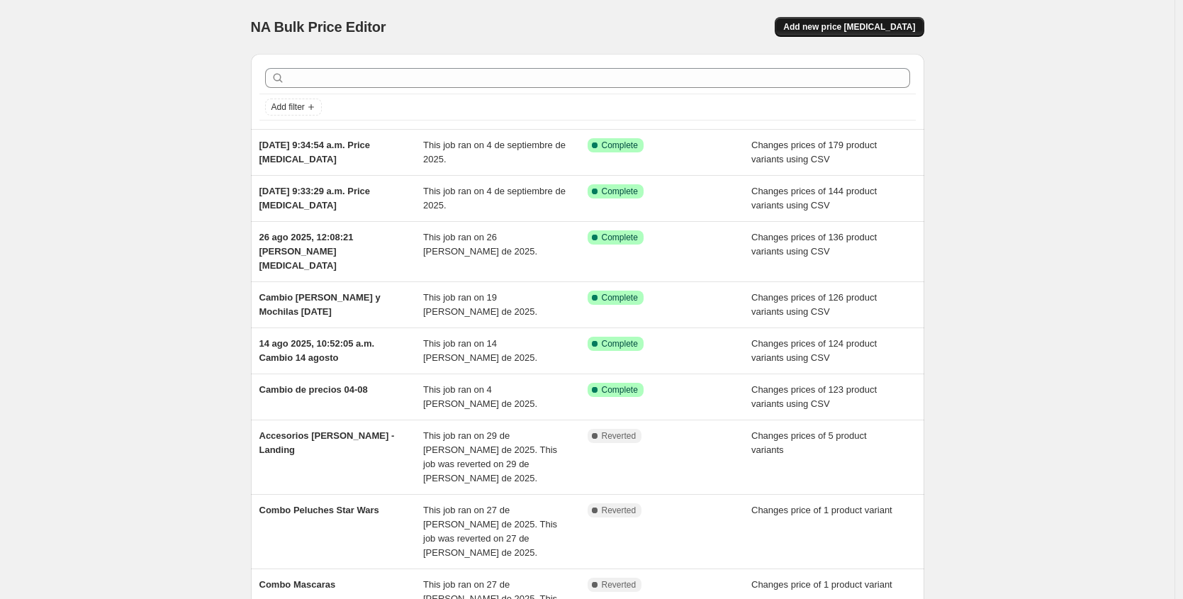 The image size is (1183, 599). What do you see at coordinates (318, 27) in the screenshot?
I see `span: NA Bulk Price Editor` at bounding box center [318, 27].